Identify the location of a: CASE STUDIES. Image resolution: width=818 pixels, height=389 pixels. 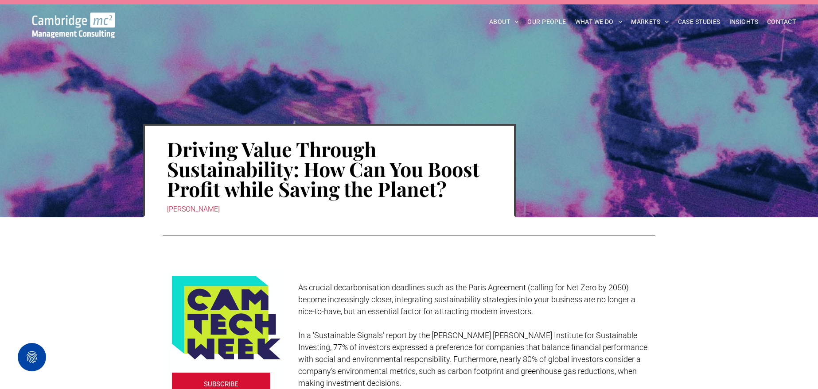
(699, 22).